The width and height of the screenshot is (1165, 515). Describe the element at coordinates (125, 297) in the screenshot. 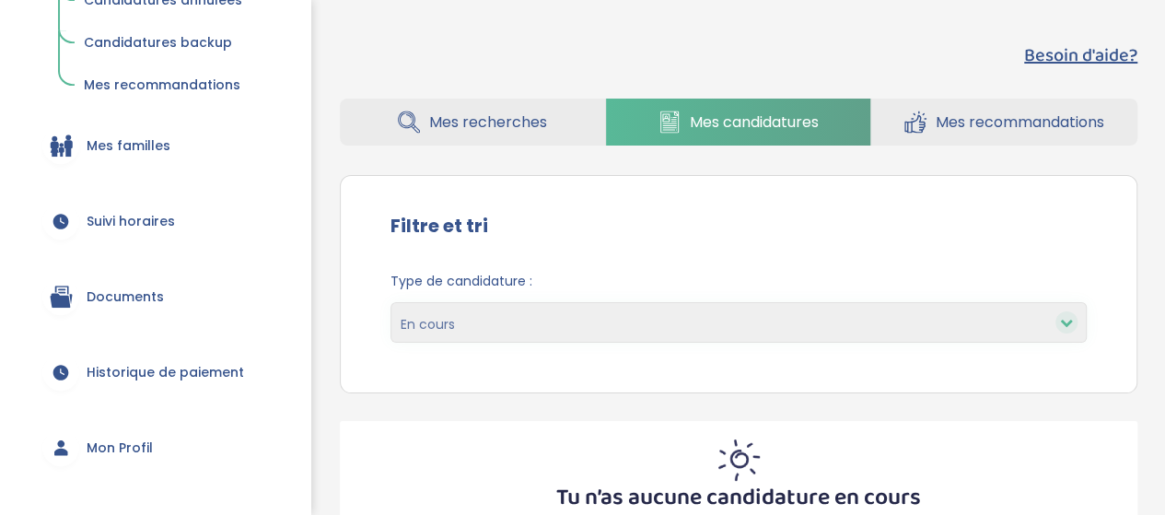

I see `span: Documents` at that location.